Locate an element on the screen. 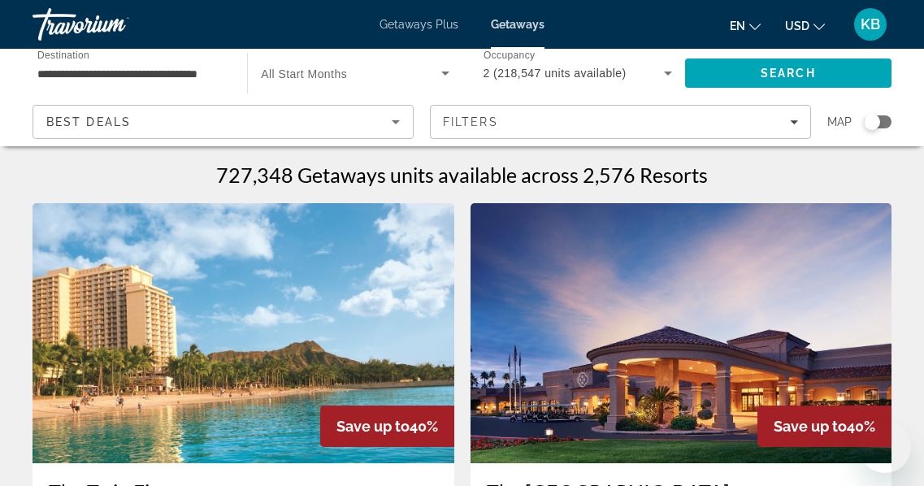 The height and width of the screenshot is (486, 924). button: User Menu is located at coordinates (870, 24).